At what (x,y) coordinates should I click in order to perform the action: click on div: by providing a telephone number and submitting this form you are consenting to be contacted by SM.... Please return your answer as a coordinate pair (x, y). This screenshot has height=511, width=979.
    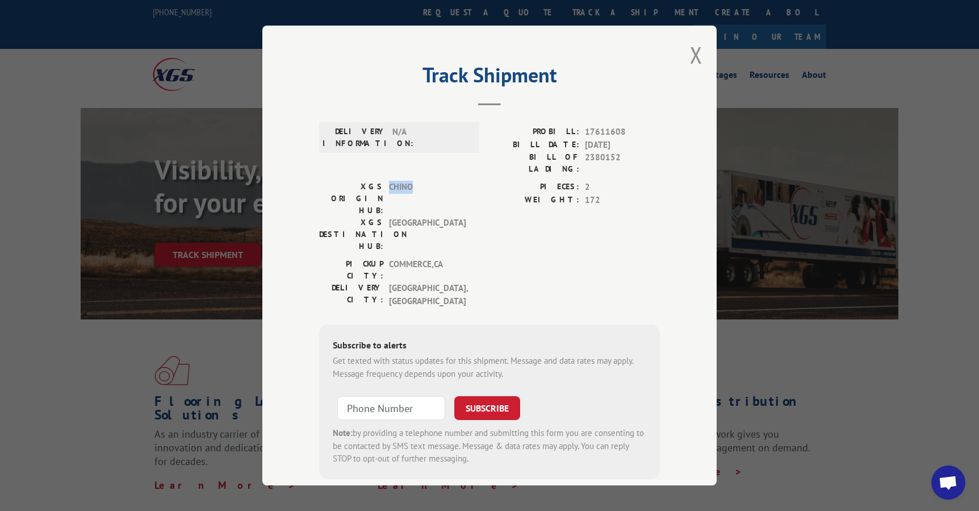
    Looking at the image, I should click on (490, 446).